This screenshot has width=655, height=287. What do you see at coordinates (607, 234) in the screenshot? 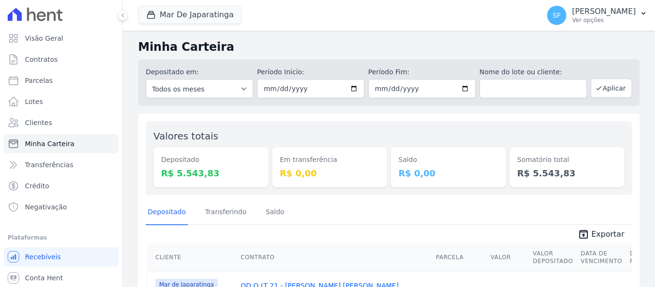
I see `span: Exportar` at bounding box center [607, 234].